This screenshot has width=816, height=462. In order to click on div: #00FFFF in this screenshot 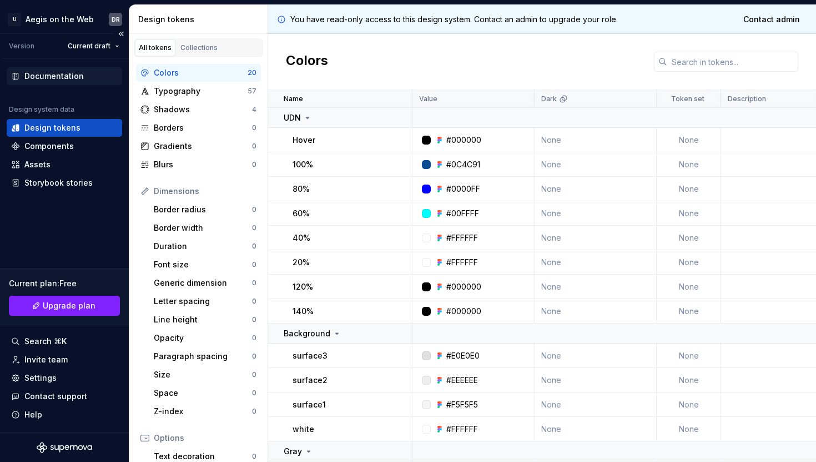, I will do `click(463, 213)`.